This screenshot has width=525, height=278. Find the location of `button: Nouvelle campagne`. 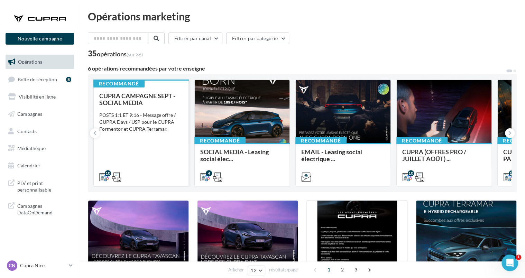

button: Nouvelle campagne is located at coordinates (40, 39).